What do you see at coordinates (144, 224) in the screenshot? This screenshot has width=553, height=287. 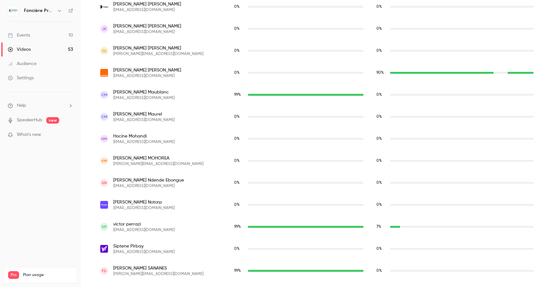 I see `span: victor perrazi` at bounding box center [144, 224].